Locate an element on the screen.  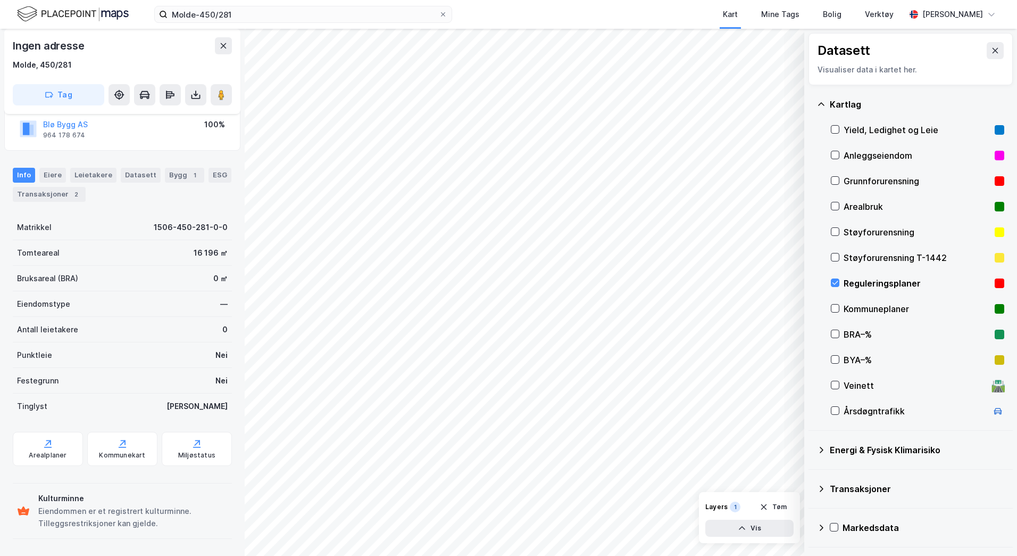
div: Bruksareal (BRA) is located at coordinates (47, 278).